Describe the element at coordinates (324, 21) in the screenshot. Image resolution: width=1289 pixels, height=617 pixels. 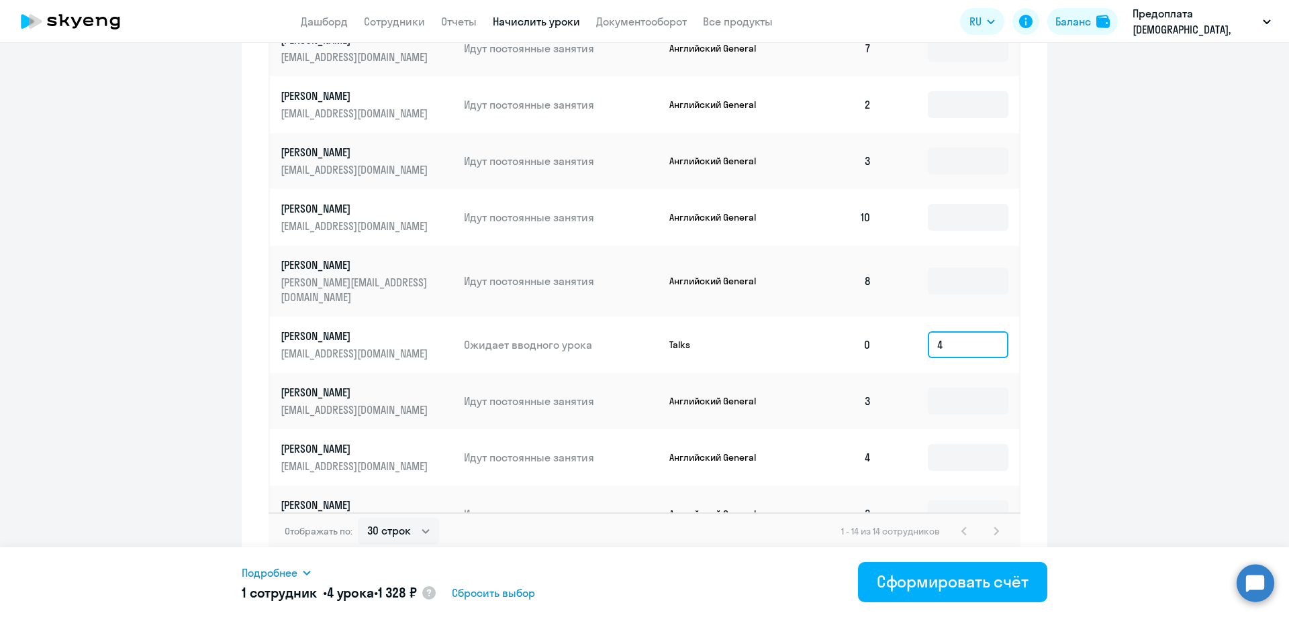
I see `a: Дашборд` at that location.